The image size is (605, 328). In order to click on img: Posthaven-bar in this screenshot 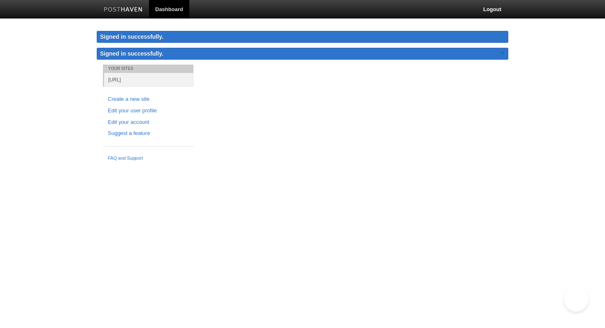, I will do `click(123, 10)`.